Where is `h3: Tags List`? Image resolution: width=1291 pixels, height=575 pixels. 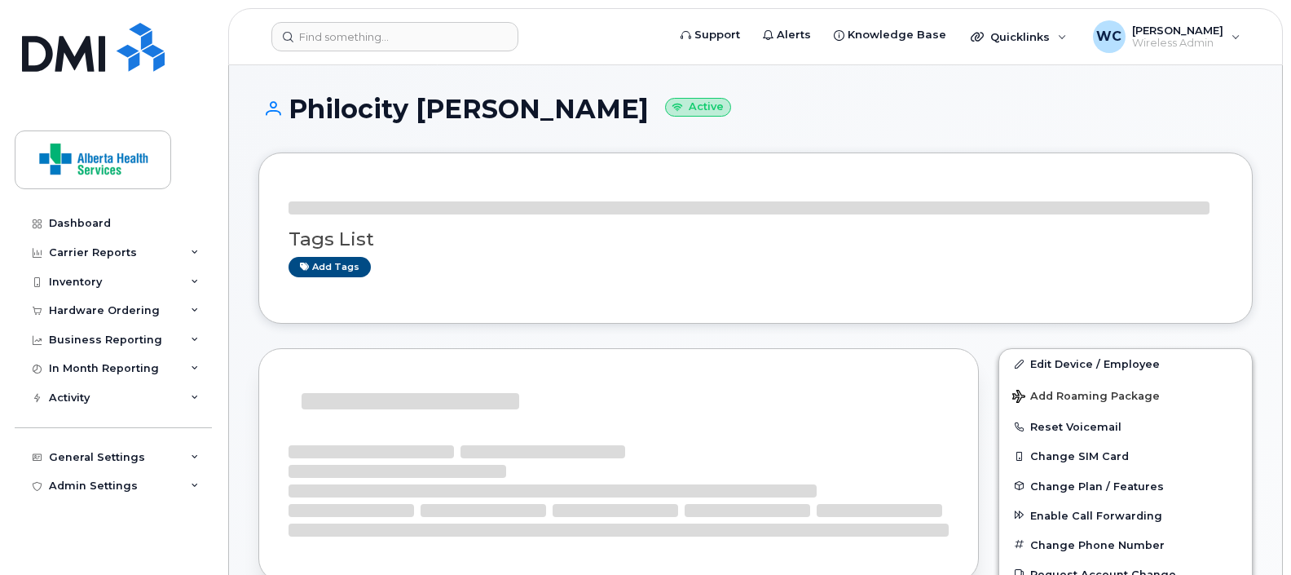
h3: Tags List is located at coordinates (756, 239).